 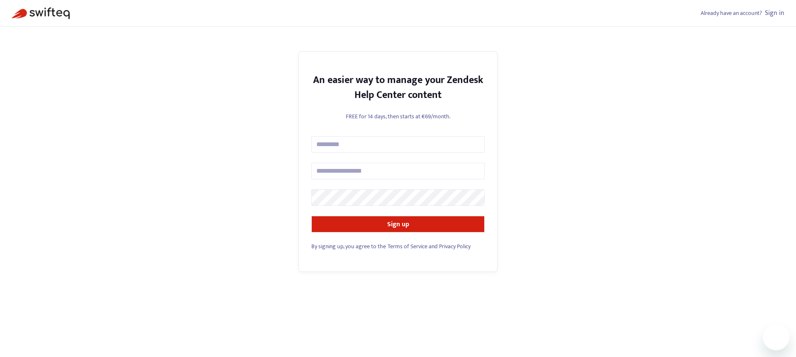 I want to click on div: and, so click(x=398, y=246).